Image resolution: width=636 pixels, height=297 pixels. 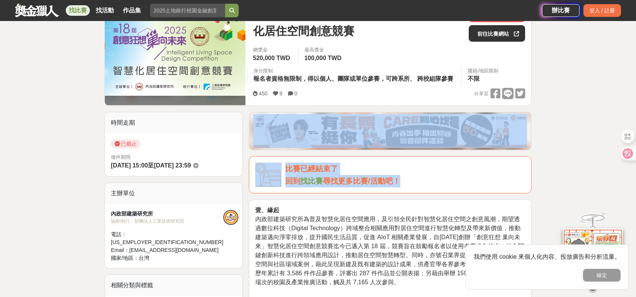 I want to click on a: 作品集, so click(x=132, y=11).